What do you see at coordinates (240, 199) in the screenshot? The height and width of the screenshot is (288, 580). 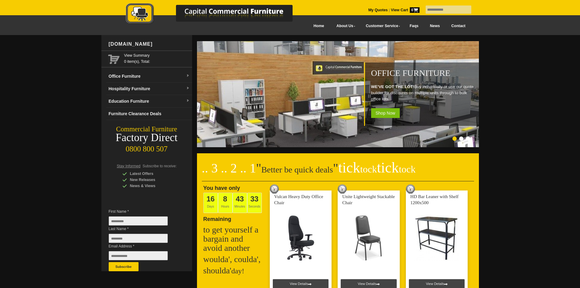 I see `span: 43` at bounding box center [240, 199].